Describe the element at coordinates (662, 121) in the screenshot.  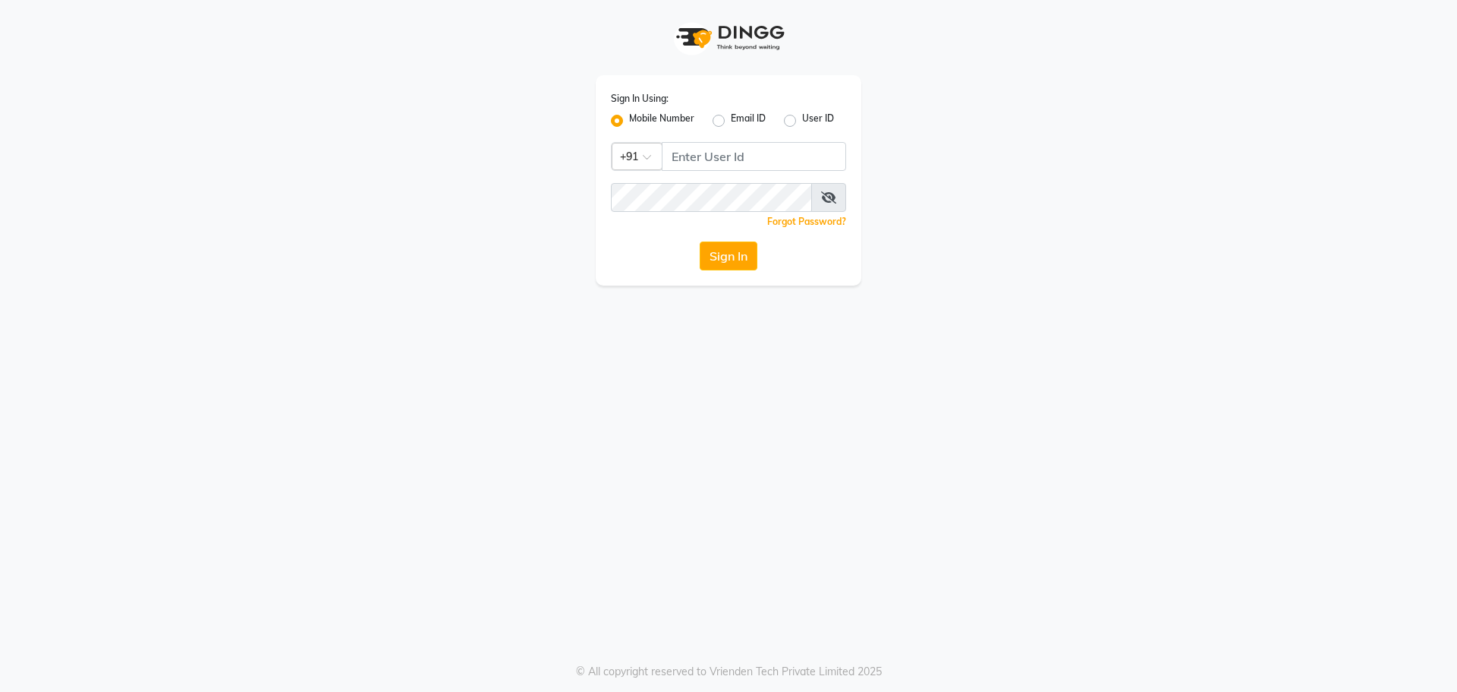
I see `label: Mobile Number` at that location.